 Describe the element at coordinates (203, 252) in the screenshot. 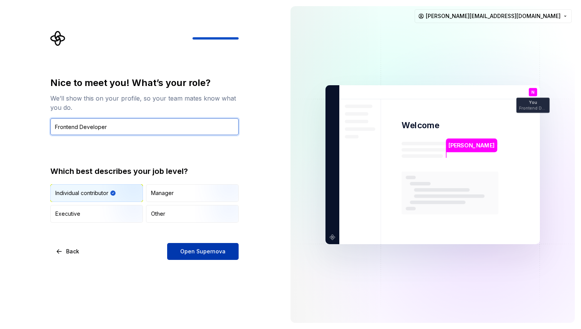

I see `span: Open Supernova` at that location.